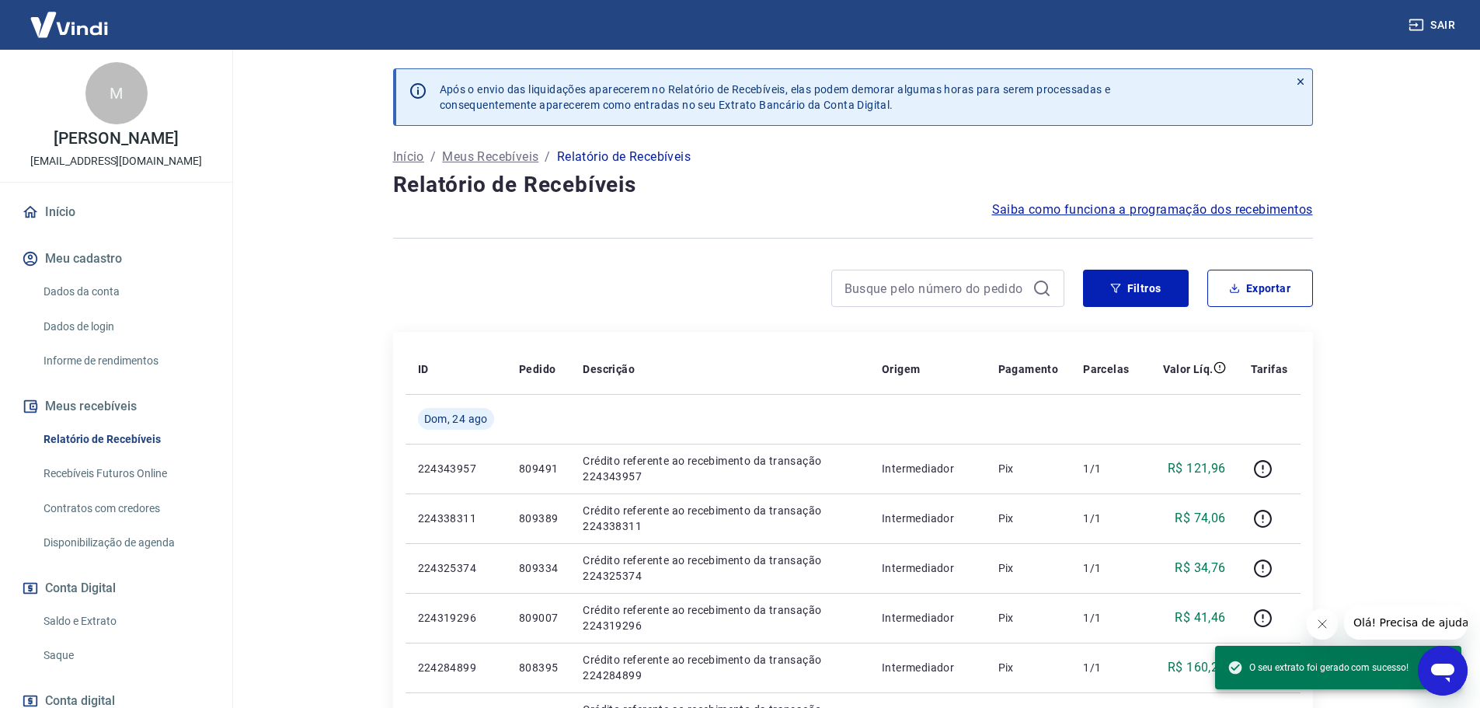 The height and width of the screenshot is (708, 1480). I want to click on p: Após o envio das liquidações aparecerem no Relatório de Recebíveis, elas podem demorar algumas ho..., so click(775, 97).